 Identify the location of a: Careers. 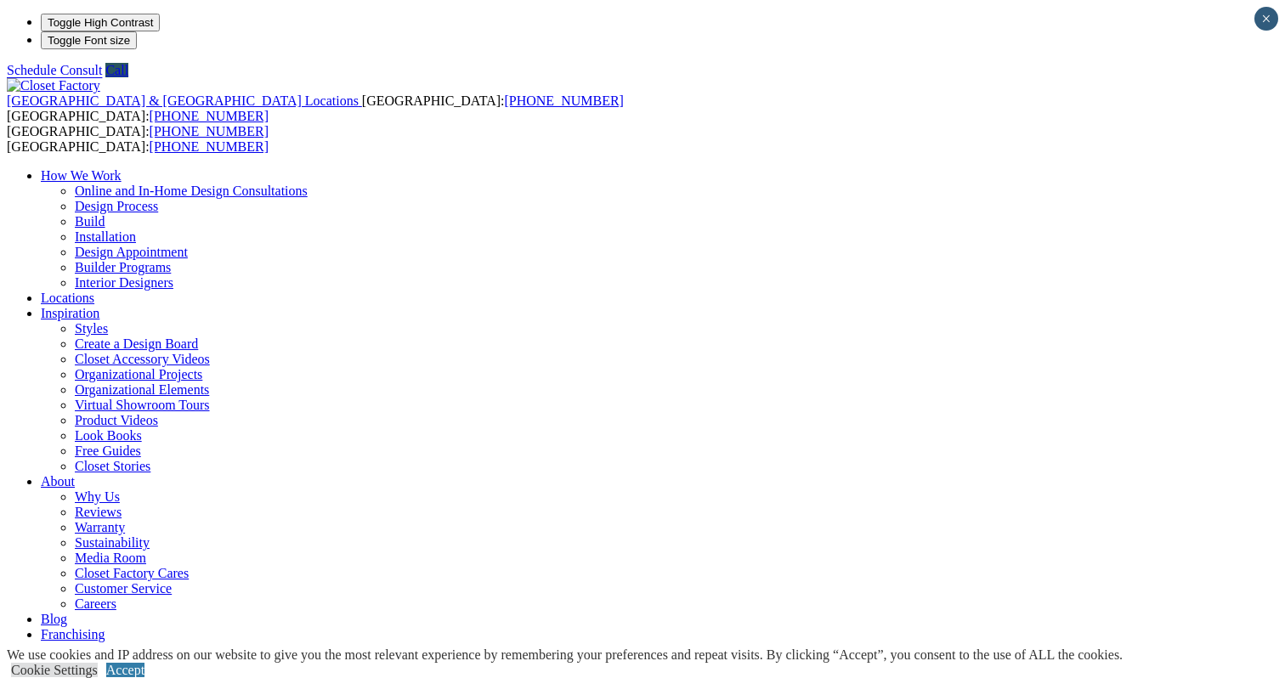
(95, 603).